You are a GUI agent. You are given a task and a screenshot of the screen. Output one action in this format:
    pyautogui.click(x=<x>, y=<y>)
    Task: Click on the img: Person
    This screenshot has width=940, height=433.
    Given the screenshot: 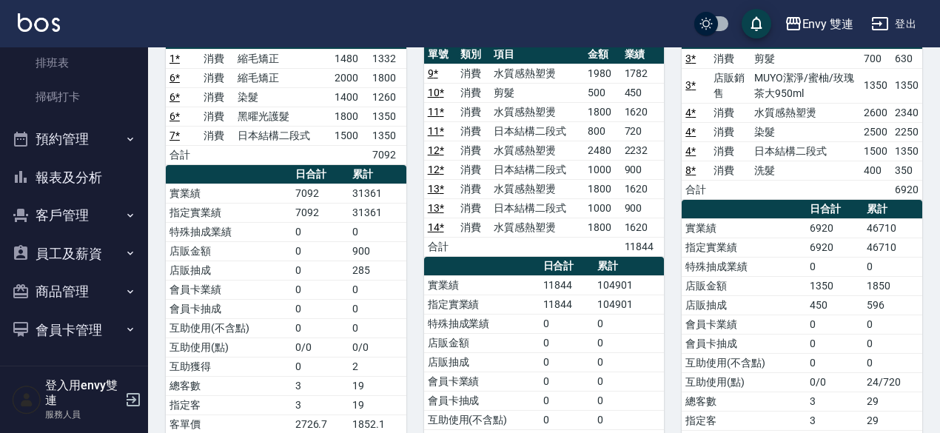 What is the action you would take?
    pyautogui.click(x=27, y=400)
    